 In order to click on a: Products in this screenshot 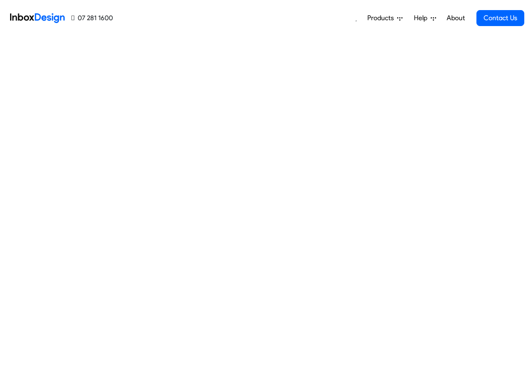, I will do `click(385, 18)`.